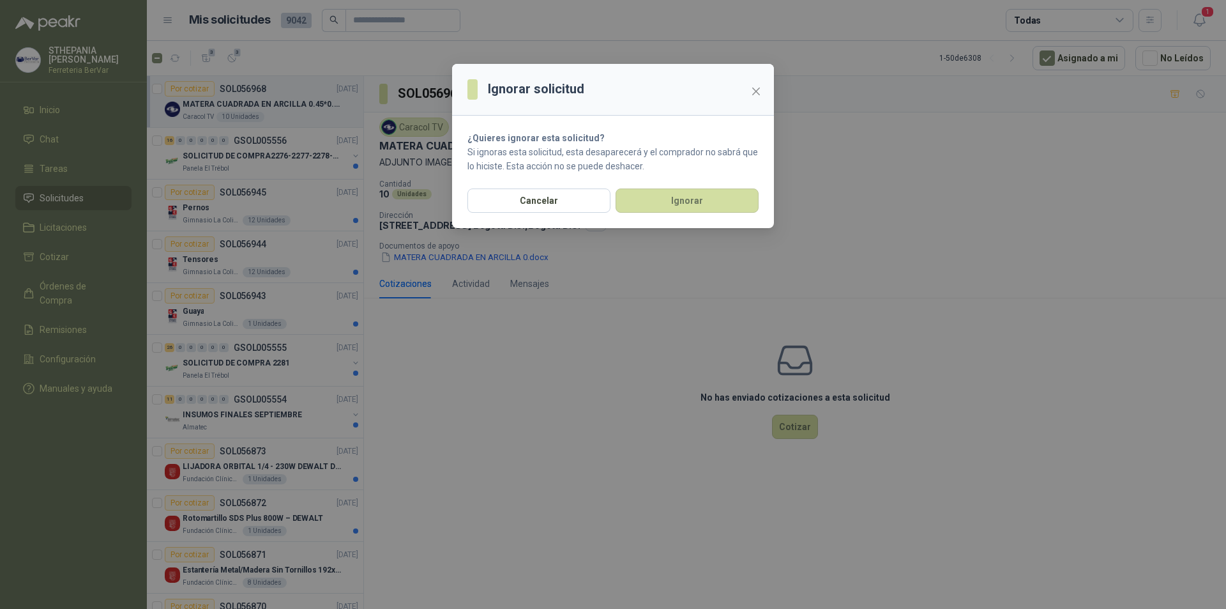  Describe the element at coordinates (687, 201) in the screenshot. I see `button: Ignorar` at that location.